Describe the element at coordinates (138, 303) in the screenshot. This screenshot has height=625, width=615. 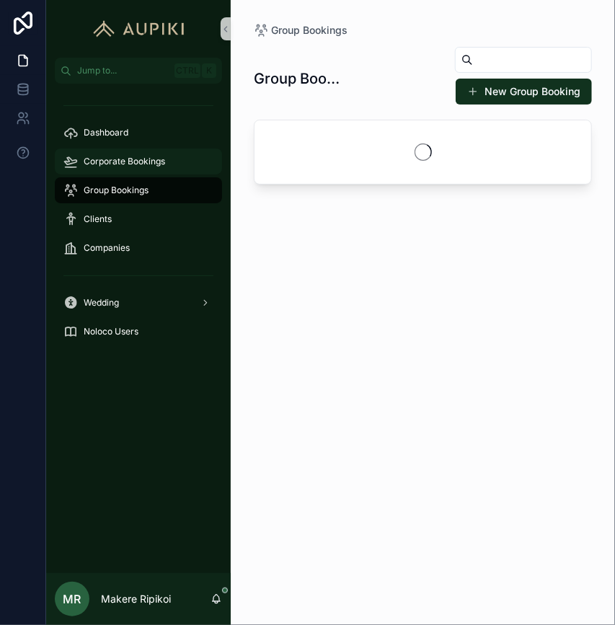
I see `a: Wedding` at that location.